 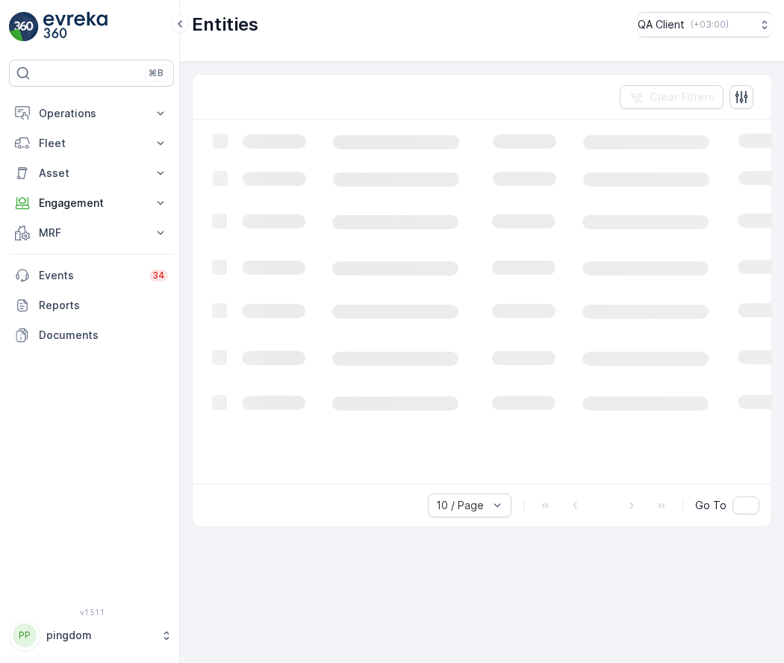 What do you see at coordinates (91, 203) in the screenshot?
I see `p: Engagement` at bounding box center [91, 203].